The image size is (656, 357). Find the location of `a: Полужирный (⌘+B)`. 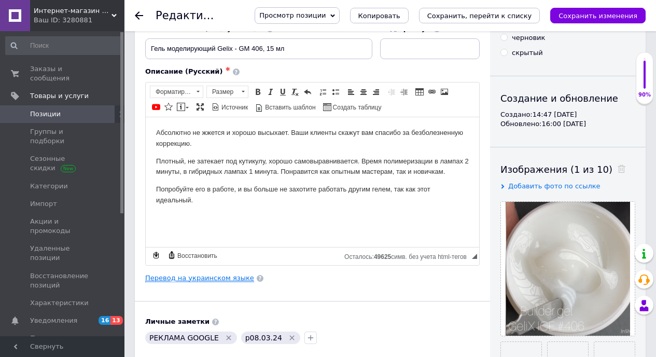

a: Полужирный (⌘+B) is located at coordinates (258, 92).